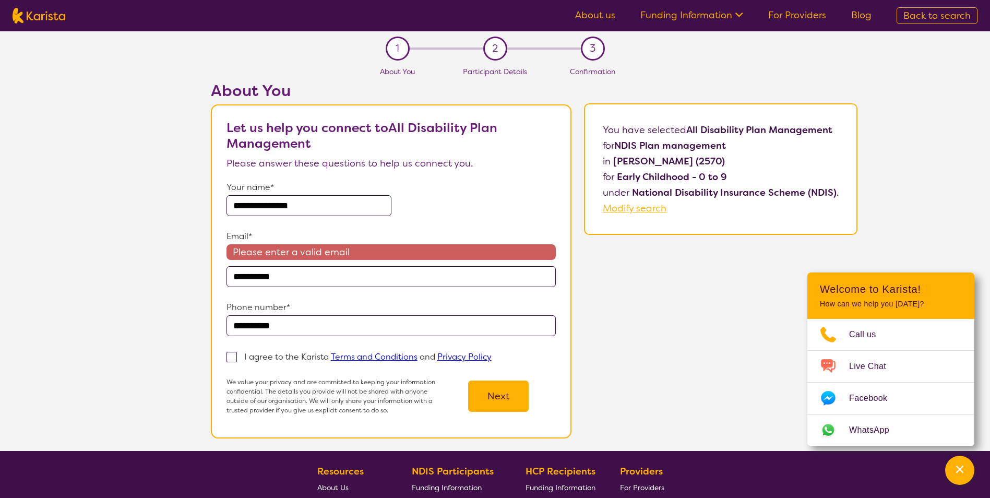 The image size is (990, 498). Describe the element at coordinates (39, 16) in the screenshot. I see `img: Karista logo` at that location.